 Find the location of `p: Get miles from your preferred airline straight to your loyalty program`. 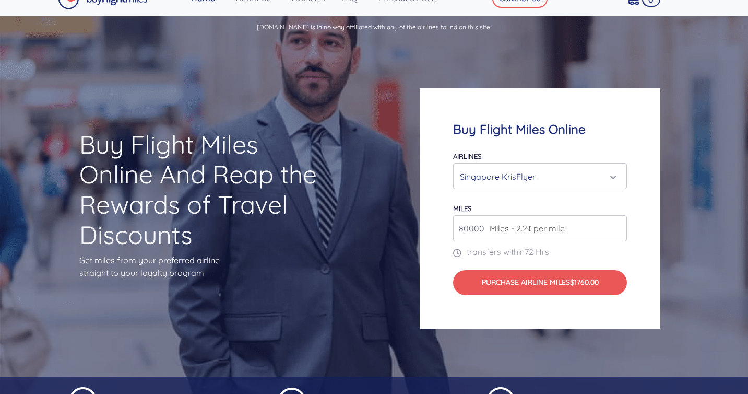

p: Get miles from your preferred airline straight to your loyalty program is located at coordinates (204, 266).